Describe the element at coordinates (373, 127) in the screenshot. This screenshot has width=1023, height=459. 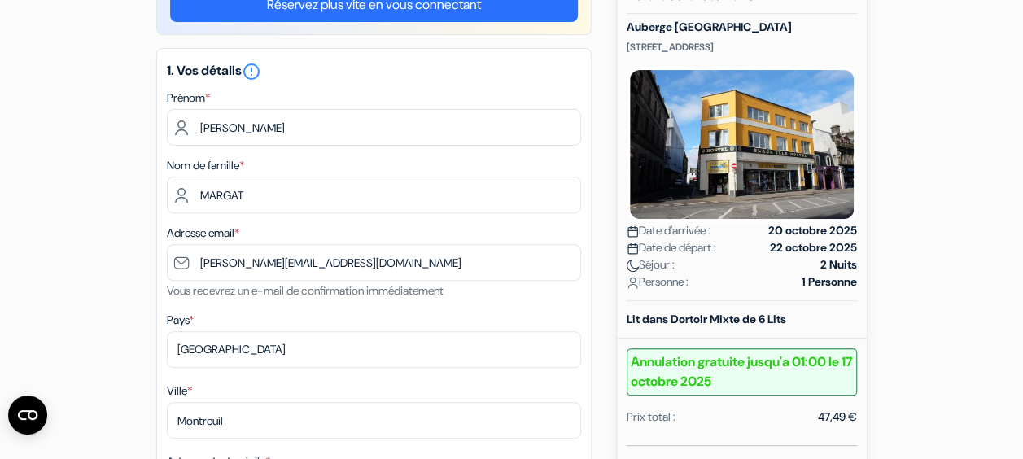
I see `input: Entrez votre prénom` at that location.